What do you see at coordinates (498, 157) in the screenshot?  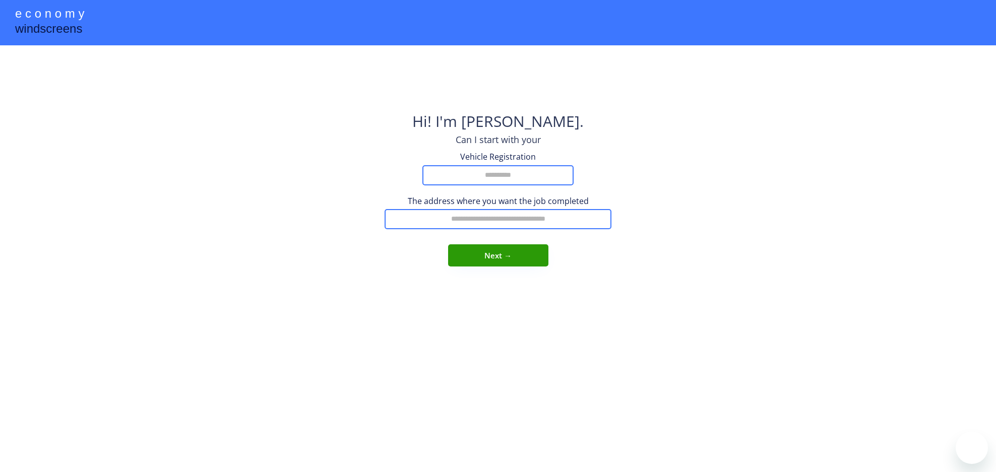 I see `div: Vehicle Registration` at bounding box center [498, 157].